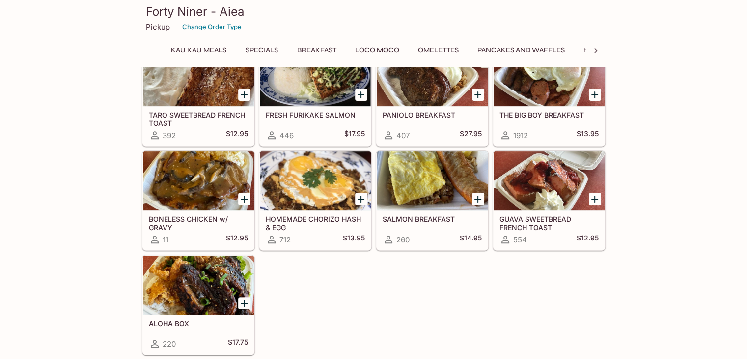 This screenshot has width=747, height=359. I want to click on span: 1912, so click(521, 135).